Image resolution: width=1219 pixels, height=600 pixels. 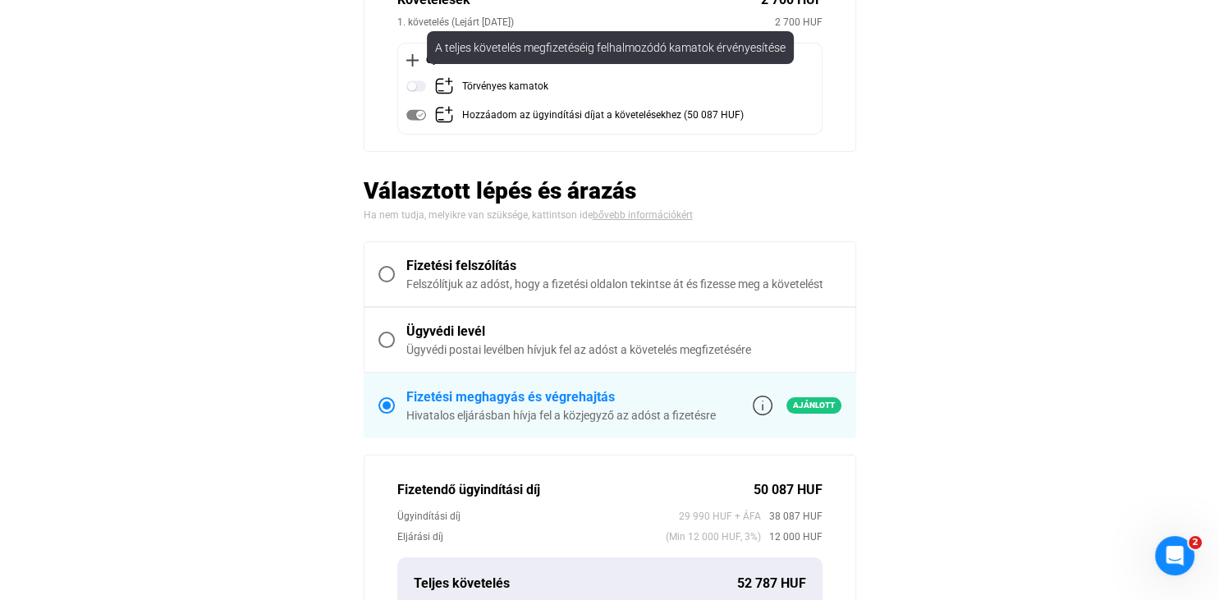 What do you see at coordinates (505, 86) in the screenshot?
I see `div: Törvényes kamatok` at bounding box center [505, 86].